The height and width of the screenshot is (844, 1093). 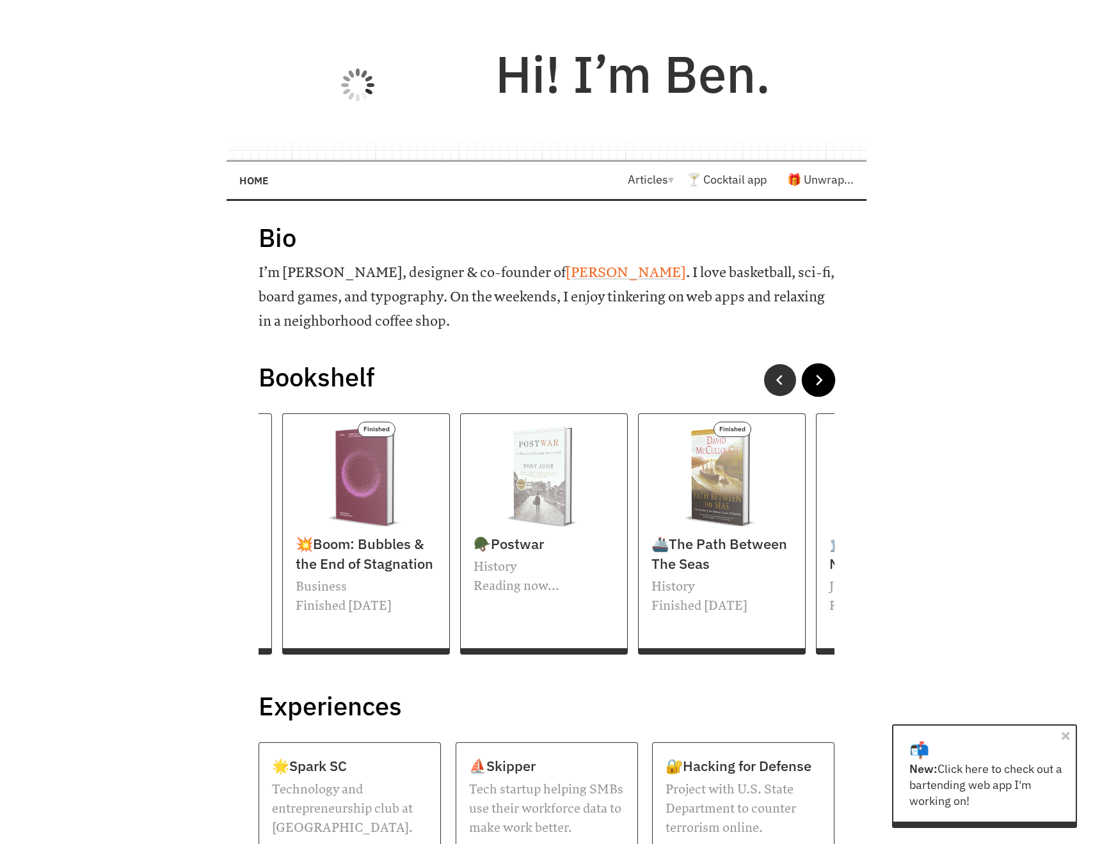 I want to click on a: 📬 New:Click here to check out a bartending web app I'm working on!, so click(x=989, y=774).